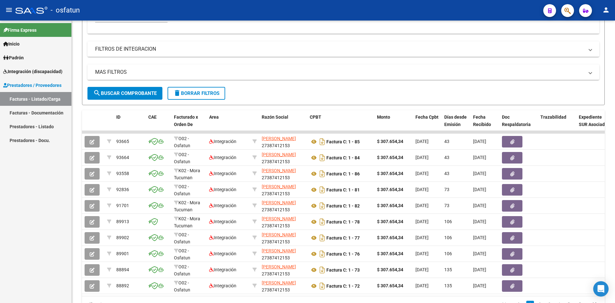 Image resolution: width=615 pixels, height=303 pixels. I want to click on span: Trazabilidad, so click(553, 117).